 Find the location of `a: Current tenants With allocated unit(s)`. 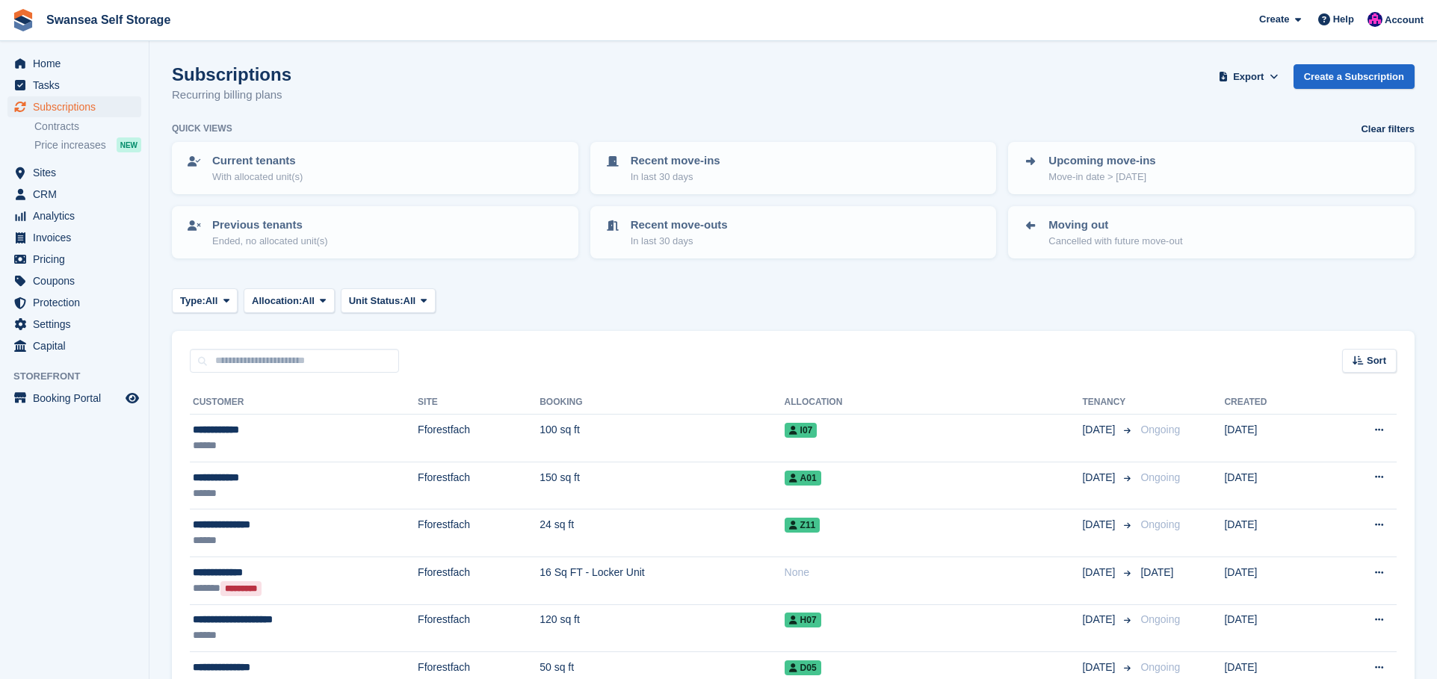

a: Current tenants With allocated unit(s) is located at coordinates (375, 168).